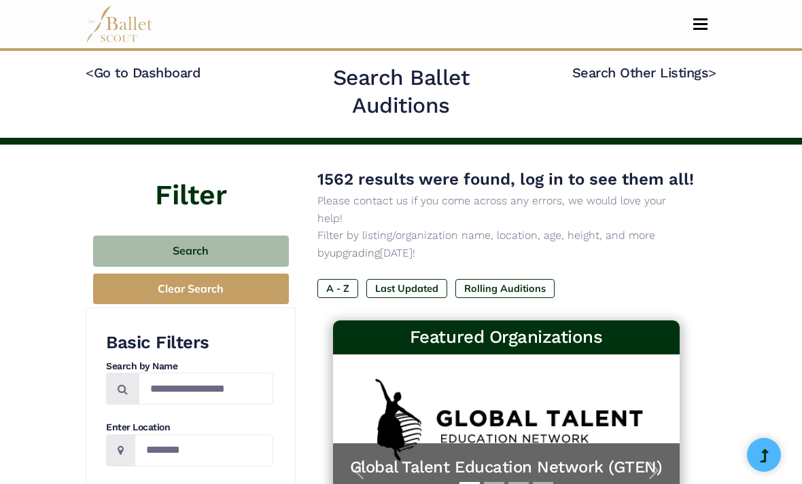 This screenshot has width=802, height=484. What do you see at coordinates (143, 73) in the screenshot?
I see `a: <Go to Dashboard` at bounding box center [143, 73].